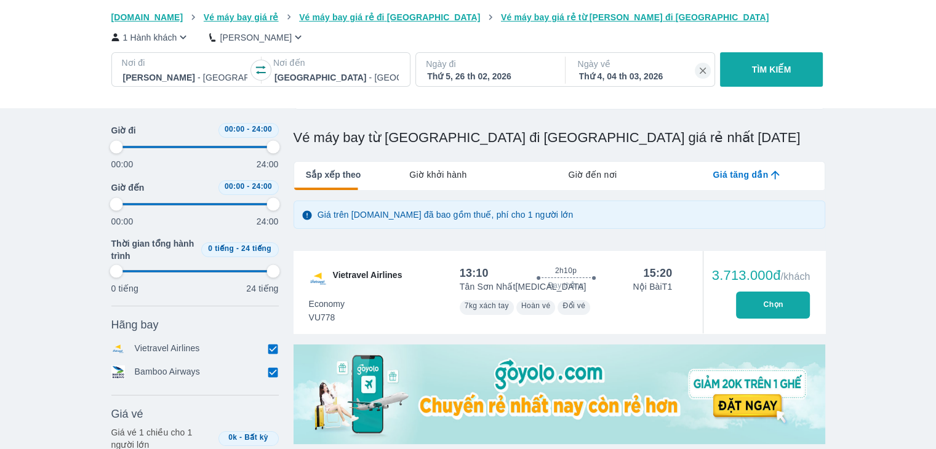  I want to click on nav: breadcrumb, so click(468, 17).